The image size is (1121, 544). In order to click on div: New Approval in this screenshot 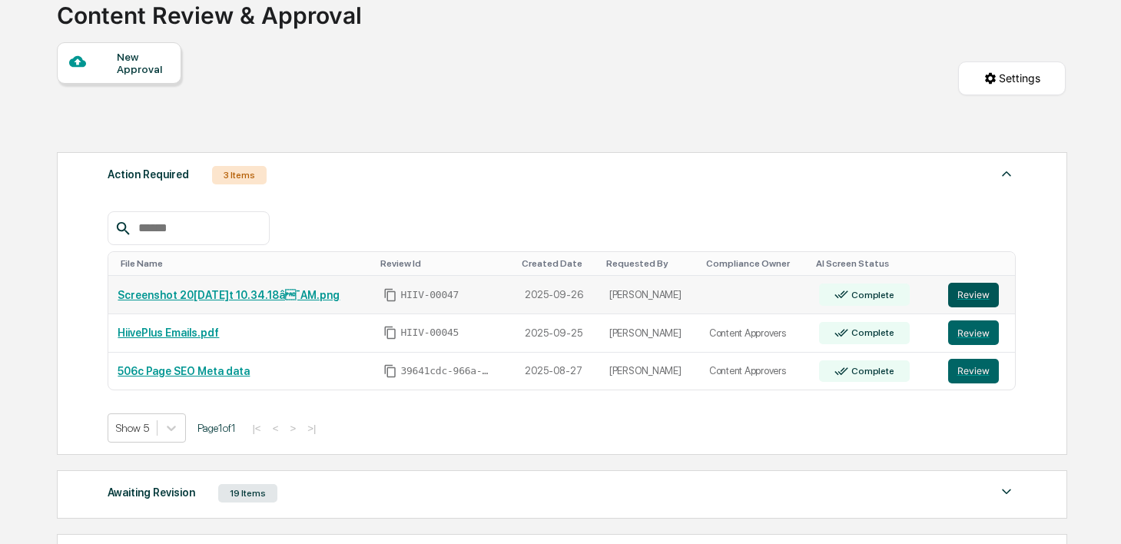, I will do `click(142, 63)`.